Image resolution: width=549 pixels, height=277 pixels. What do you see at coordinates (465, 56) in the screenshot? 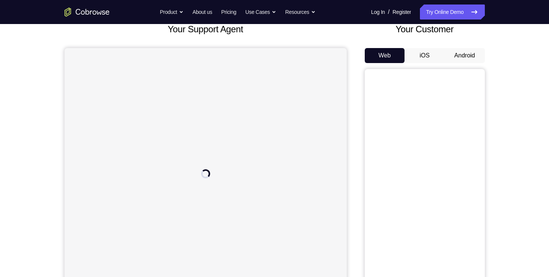
I see `button: Android` at bounding box center [465, 56].